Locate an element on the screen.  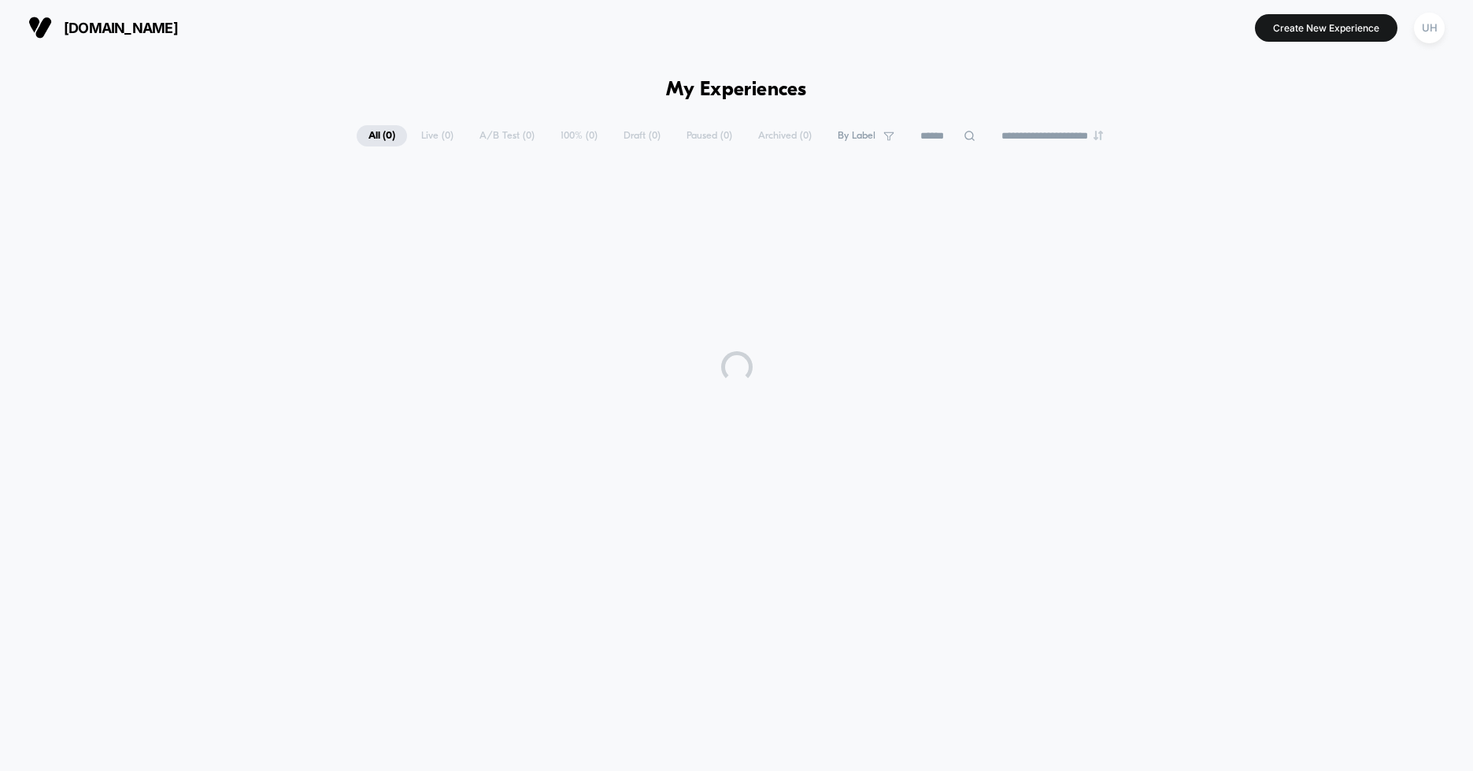
button: UH is located at coordinates (1429, 28).